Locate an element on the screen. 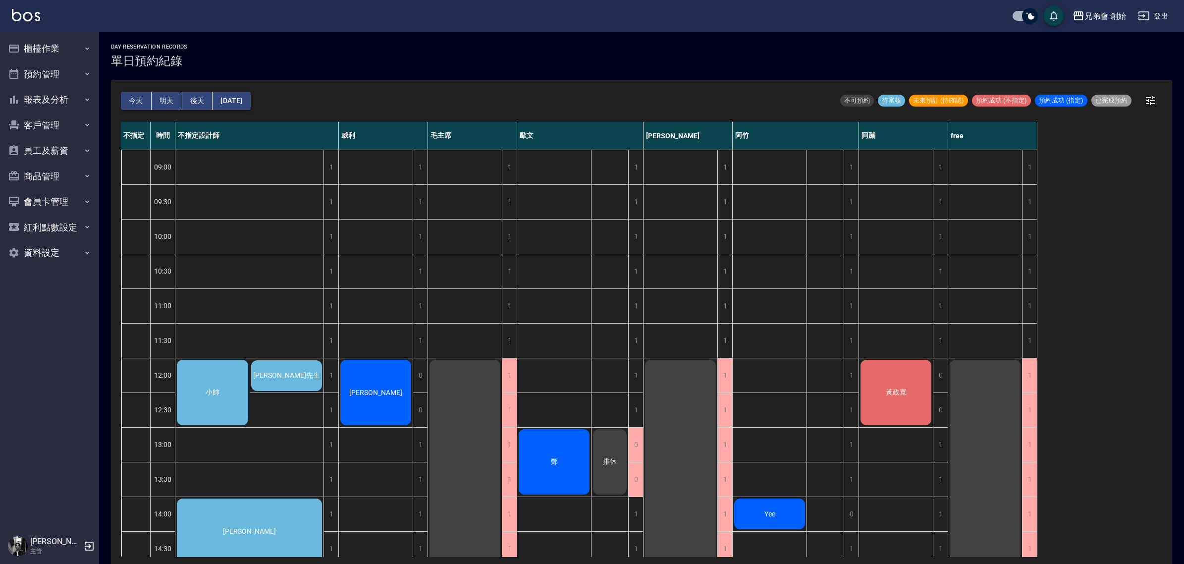 This screenshot has width=1184, height=564. h2: day Reservation records is located at coordinates (149, 47).